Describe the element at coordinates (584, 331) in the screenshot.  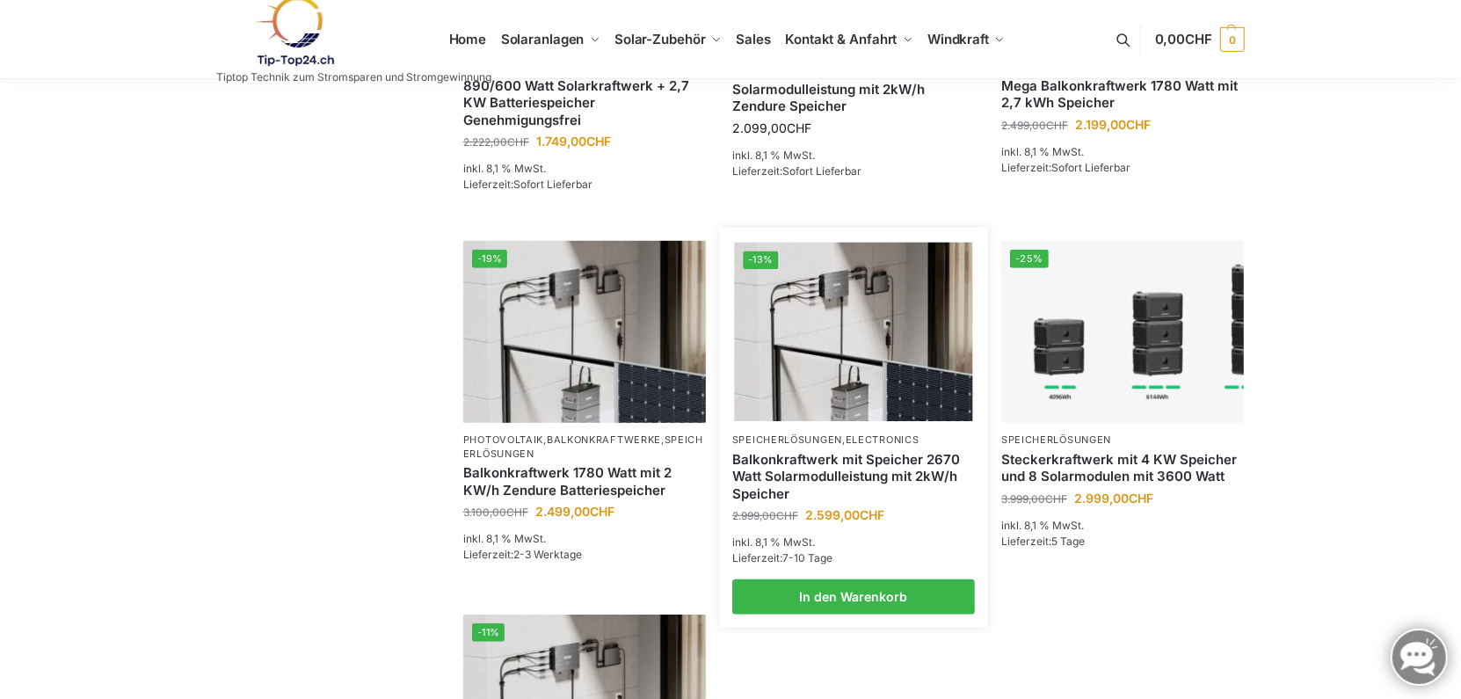
I see `img: Zendure-solar-flow-Batteriespeicher für Balkonkraftwerke` at that location.